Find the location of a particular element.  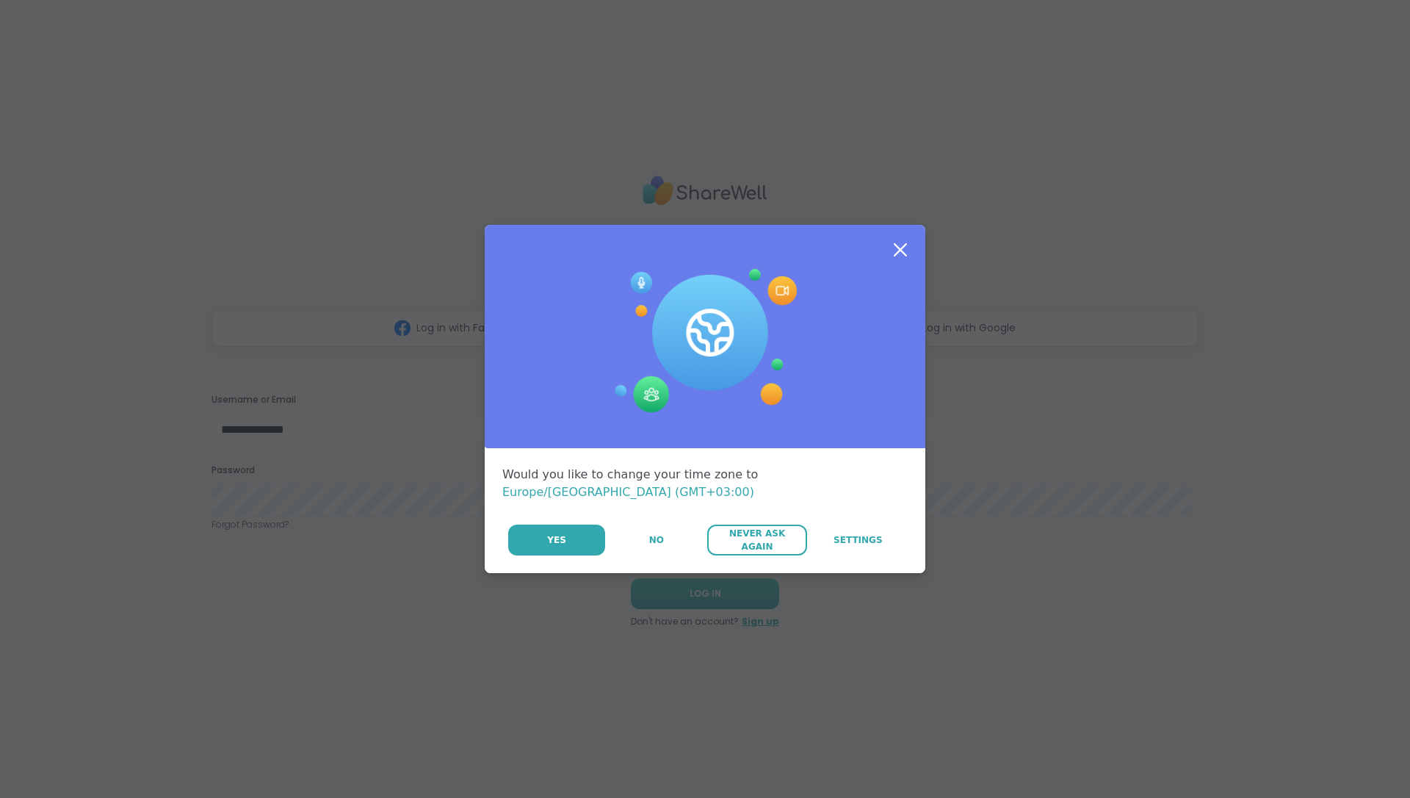

img: Session Experience is located at coordinates (705, 341).